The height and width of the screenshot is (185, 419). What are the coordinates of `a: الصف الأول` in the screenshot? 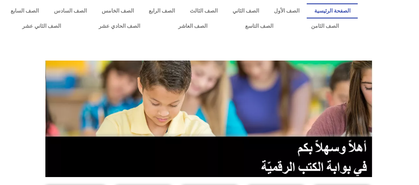 It's located at (287, 11).